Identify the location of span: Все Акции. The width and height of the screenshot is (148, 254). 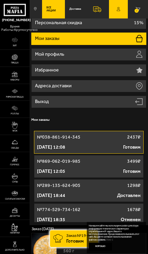
(53, 9).